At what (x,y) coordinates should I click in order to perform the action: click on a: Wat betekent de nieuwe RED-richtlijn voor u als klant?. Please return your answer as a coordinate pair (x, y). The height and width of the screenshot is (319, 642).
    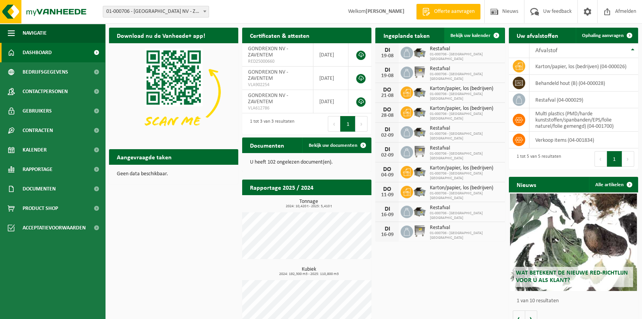
    Looking at the image, I should click on (573, 242).